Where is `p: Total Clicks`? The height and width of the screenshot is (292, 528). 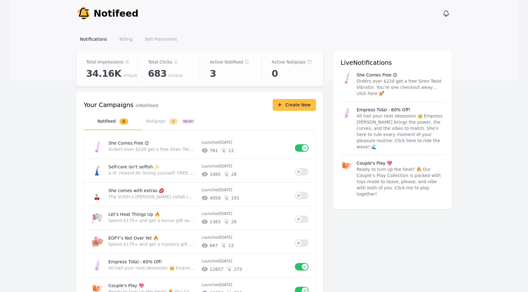 p: Total Clicks is located at coordinates (160, 62).